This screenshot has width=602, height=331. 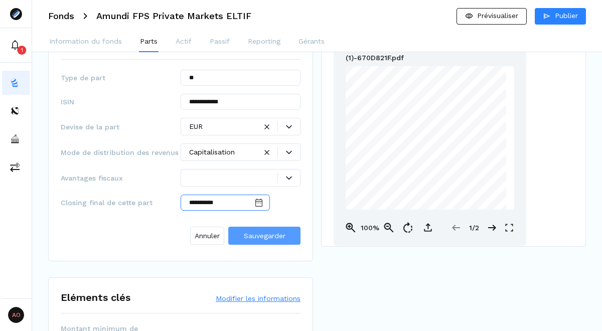 What do you see at coordinates (174, 16) in the screenshot?
I see `h3: Amundi FPS Private Markets ELTIF` at bounding box center [174, 16].